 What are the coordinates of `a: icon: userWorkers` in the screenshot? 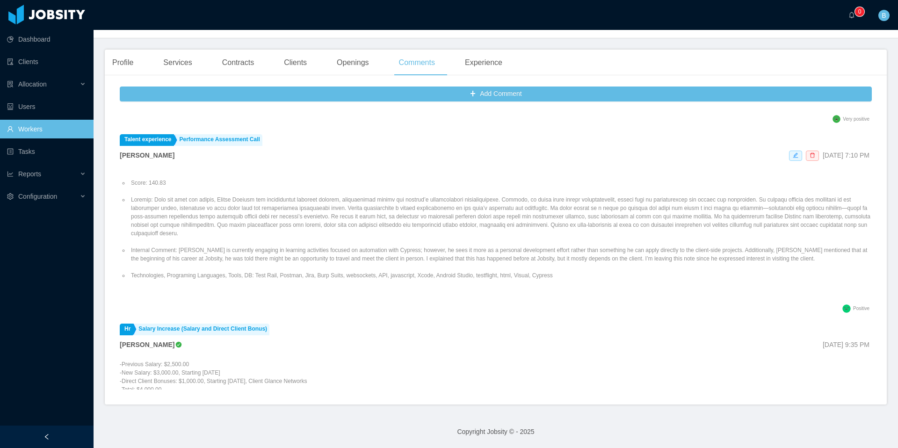 It's located at (46, 129).